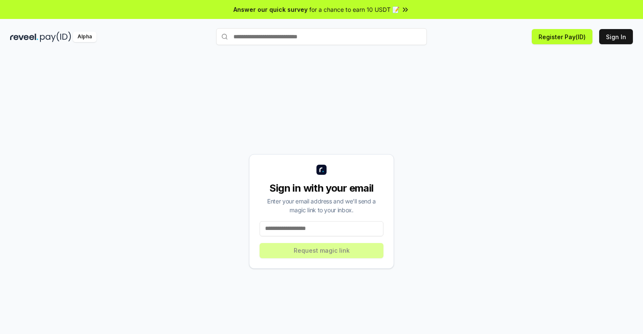 This screenshot has width=643, height=334. Describe the element at coordinates (562, 37) in the screenshot. I see `button: Register Pay(ID)` at that location.